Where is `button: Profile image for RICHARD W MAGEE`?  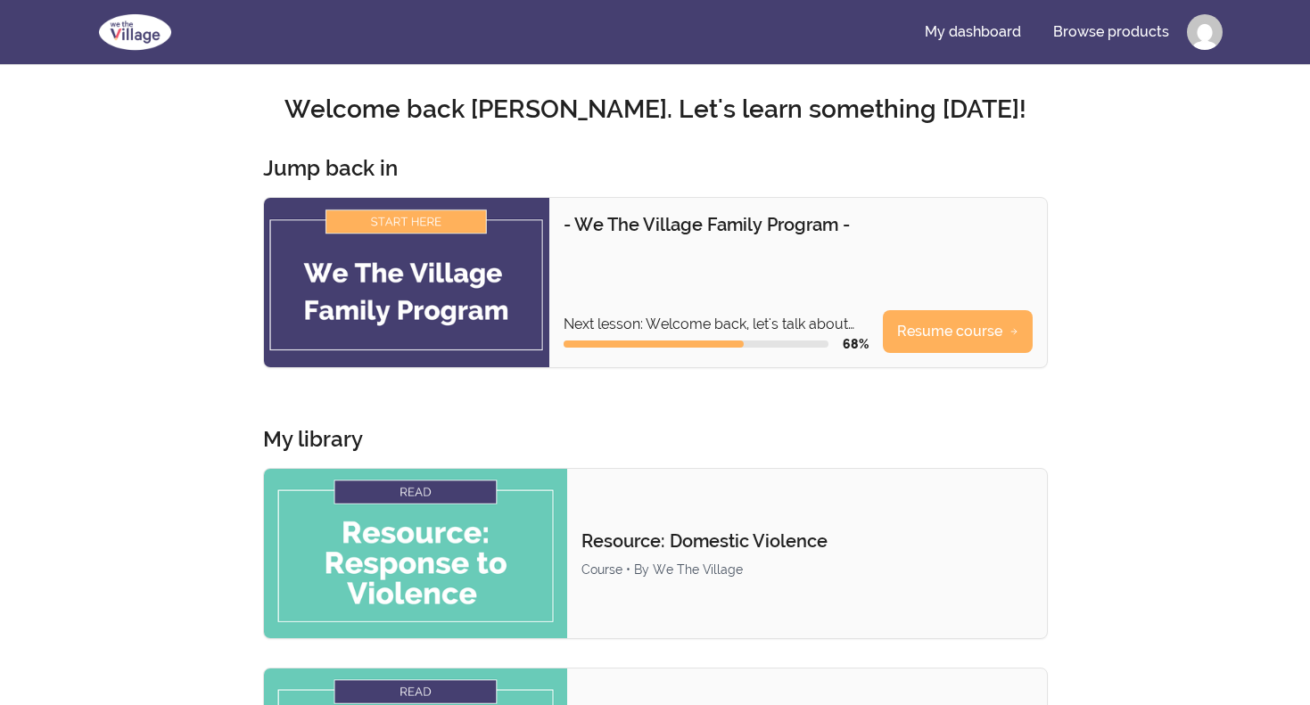
button: Profile image for RICHARD W MAGEE is located at coordinates (1205, 32).